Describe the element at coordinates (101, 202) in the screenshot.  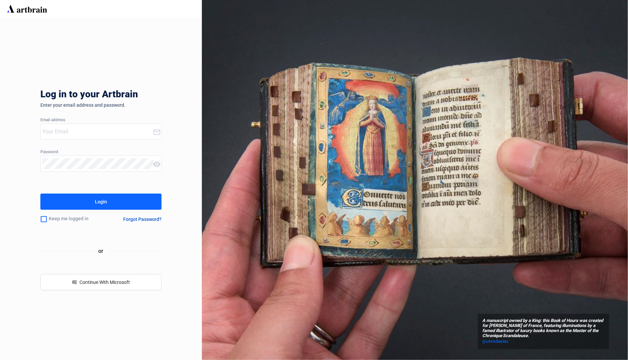
I see `button: Login` at that location.